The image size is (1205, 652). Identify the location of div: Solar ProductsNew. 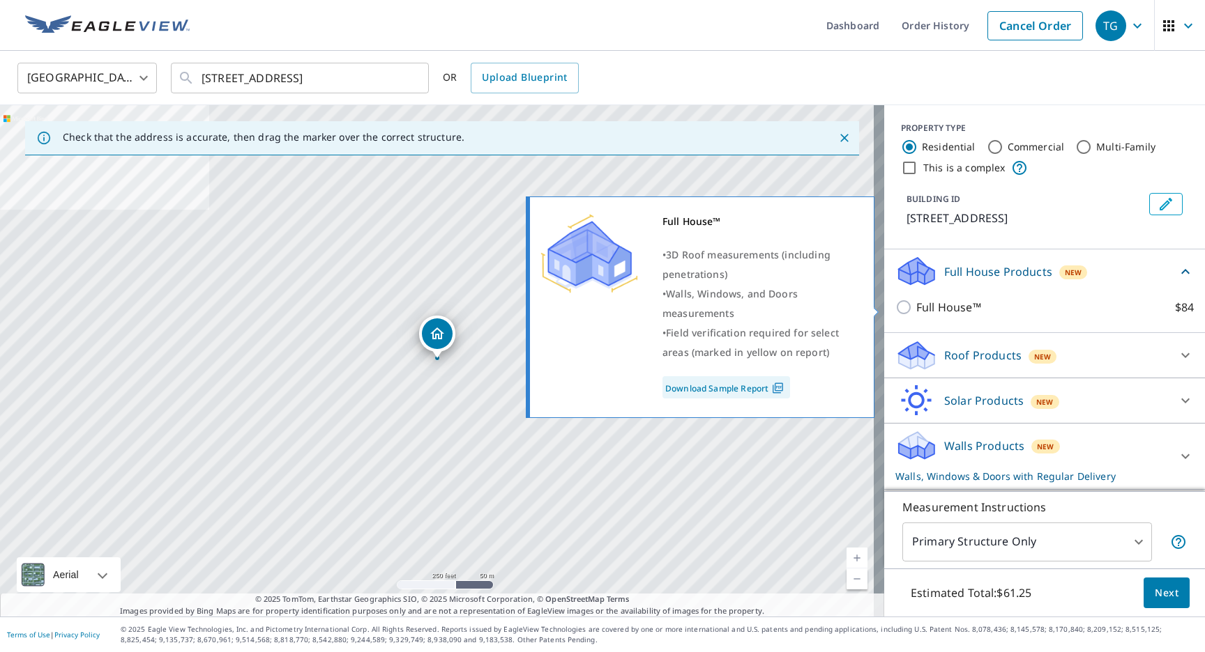
(1044, 401).